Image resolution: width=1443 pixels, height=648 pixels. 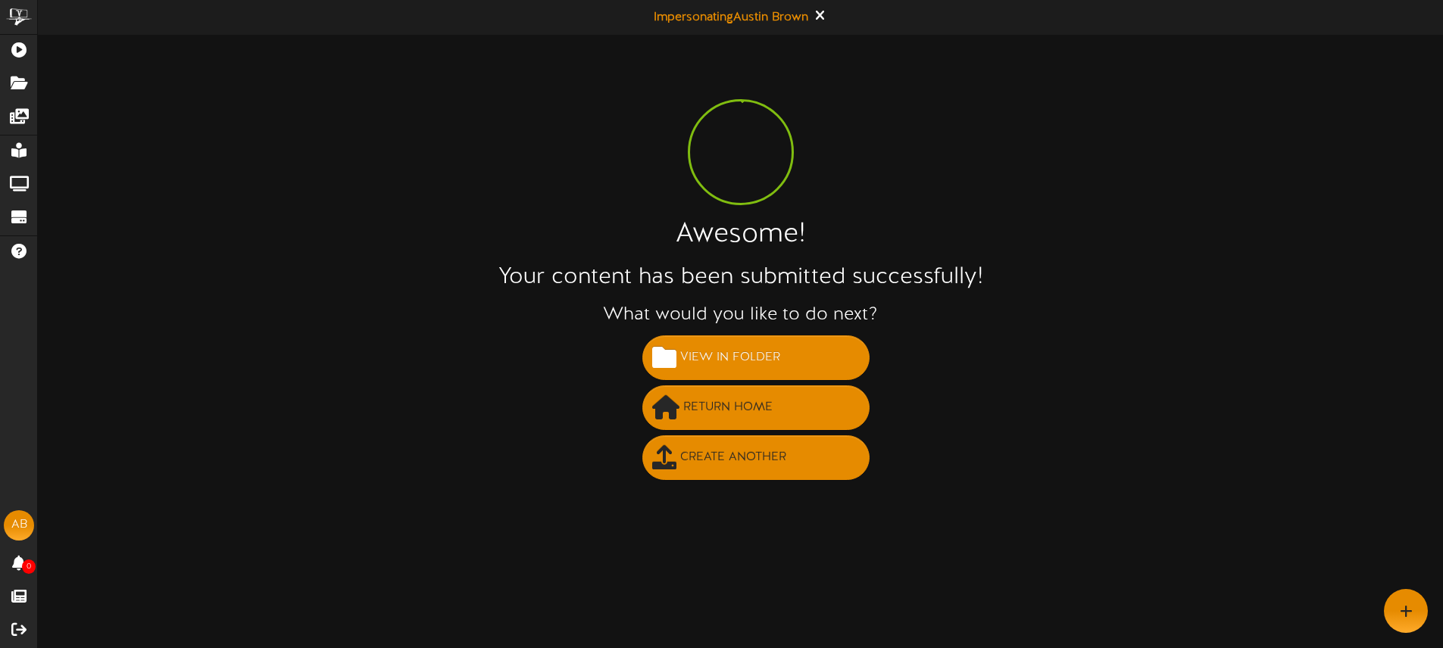 What do you see at coordinates (19, 526) in the screenshot?
I see `div: AB` at bounding box center [19, 526].